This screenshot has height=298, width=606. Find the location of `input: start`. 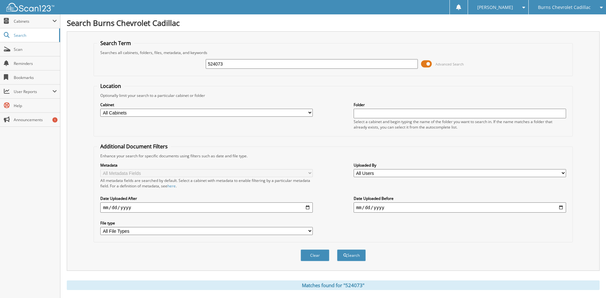

input: start is located at coordinates (206, 207).